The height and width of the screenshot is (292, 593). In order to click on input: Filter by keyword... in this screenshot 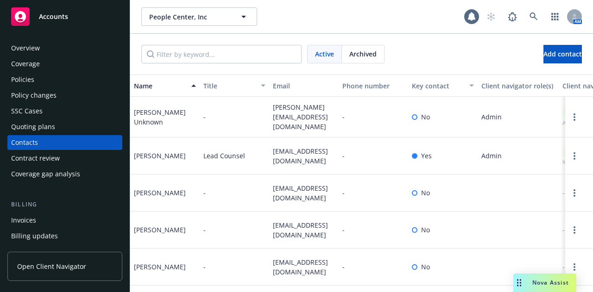, I will do `click(222, 54)`.